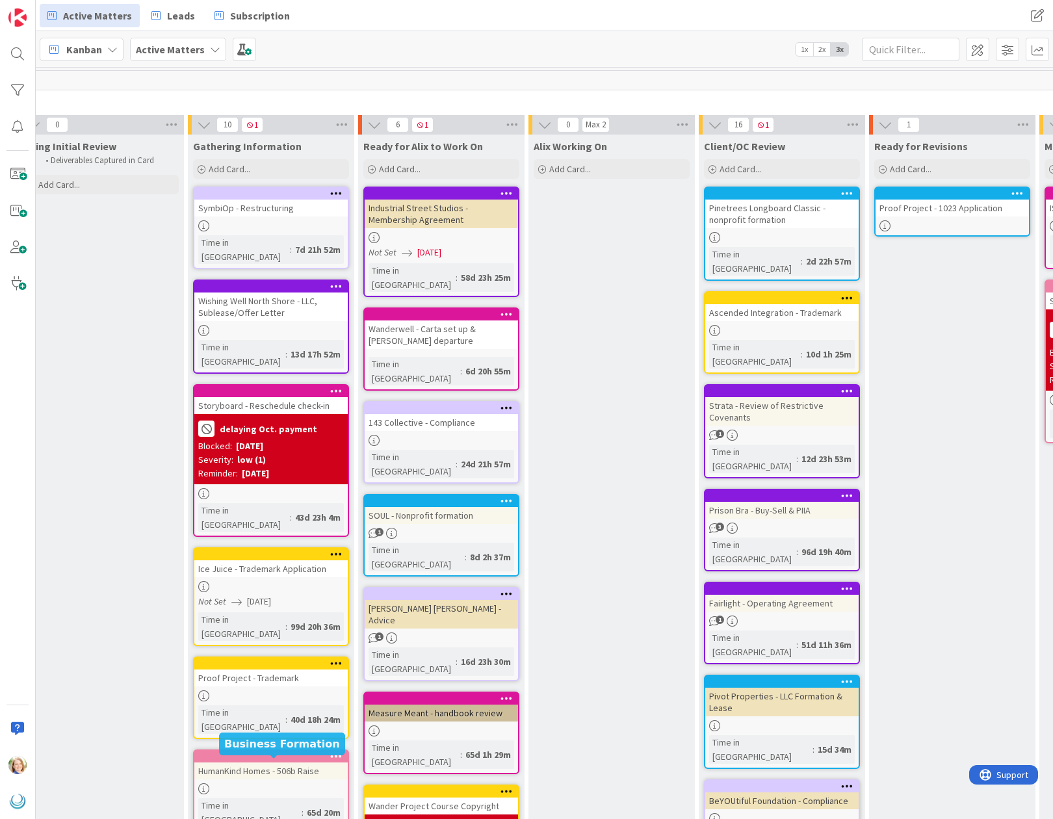  I want to click on div: 51d 11h 36m, so click(826, 645).